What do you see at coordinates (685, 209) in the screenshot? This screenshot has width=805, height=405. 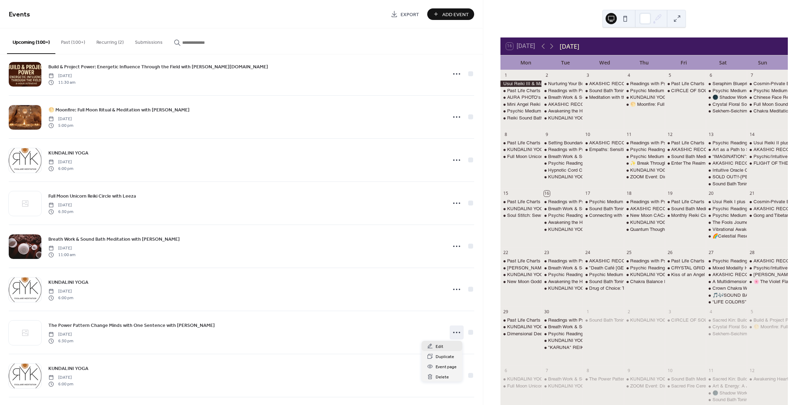 I see `div: Sound Bath Meditation! with Kelli` at bounding box center [685, 209].